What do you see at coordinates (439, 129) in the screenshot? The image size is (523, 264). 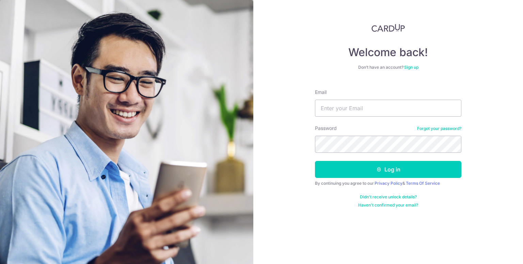 I see `a: Forgot your password?` at bounding box center [439, 129].